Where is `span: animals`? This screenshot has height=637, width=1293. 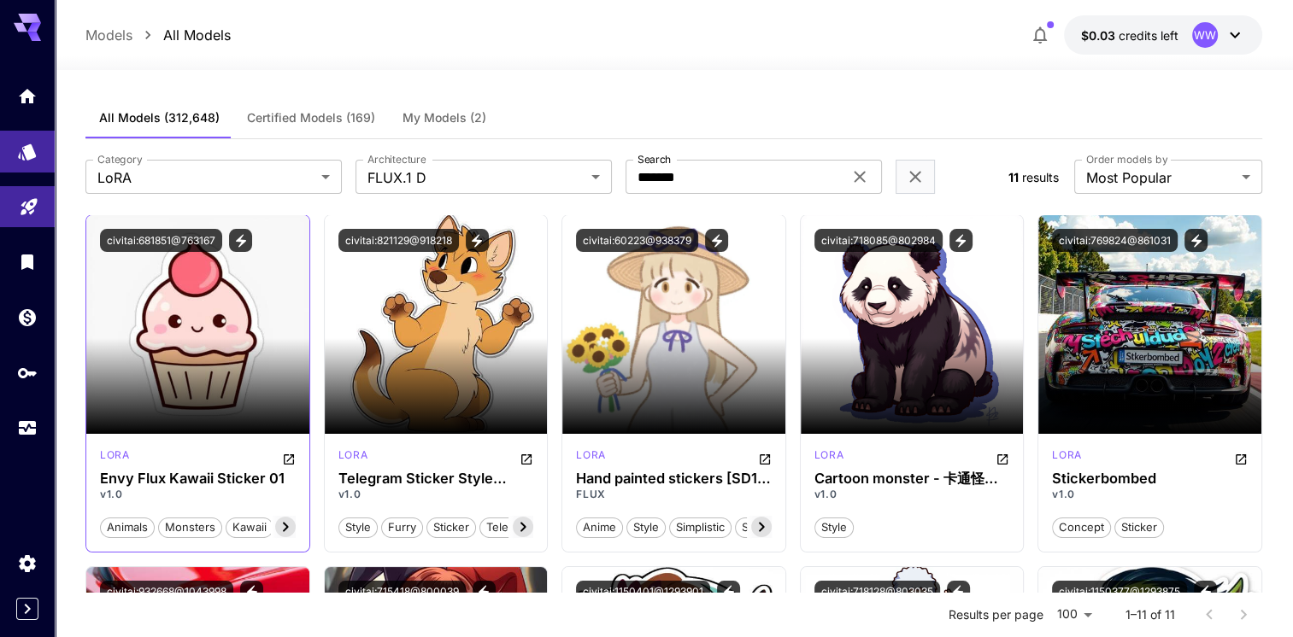 span: animals is located at coordinates (127, 528).